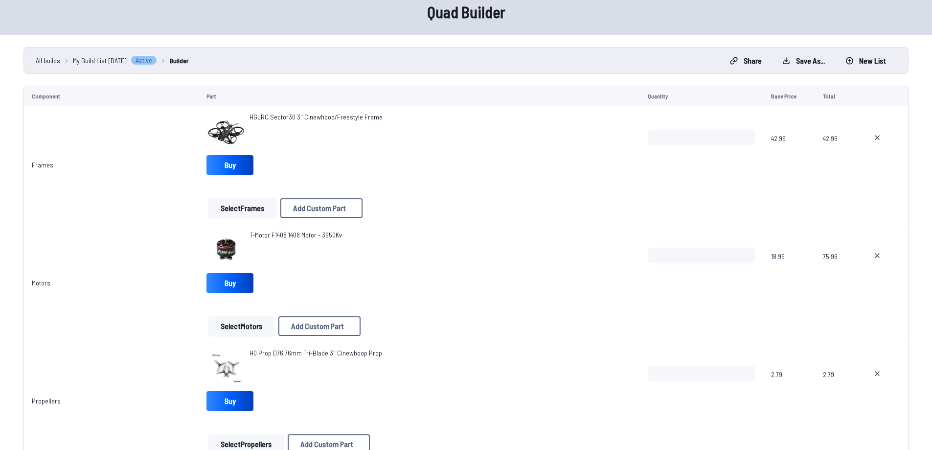  What do you see at coordinates (242, 208) in the screenshot?
I see `button: SelectFrames` at bounding box center [242, 208].